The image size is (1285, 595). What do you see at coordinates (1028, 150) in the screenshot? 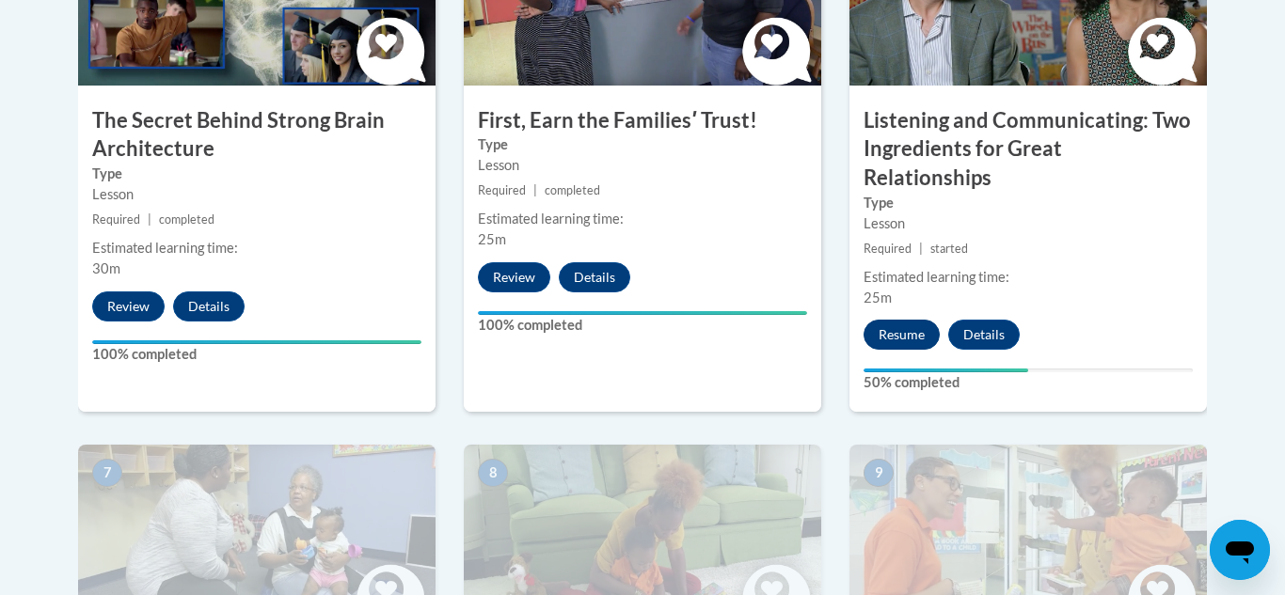
I see `h3: Listening and Communicating: Two Ingredients for Great Relationships` at bounding box center [1028, 150].